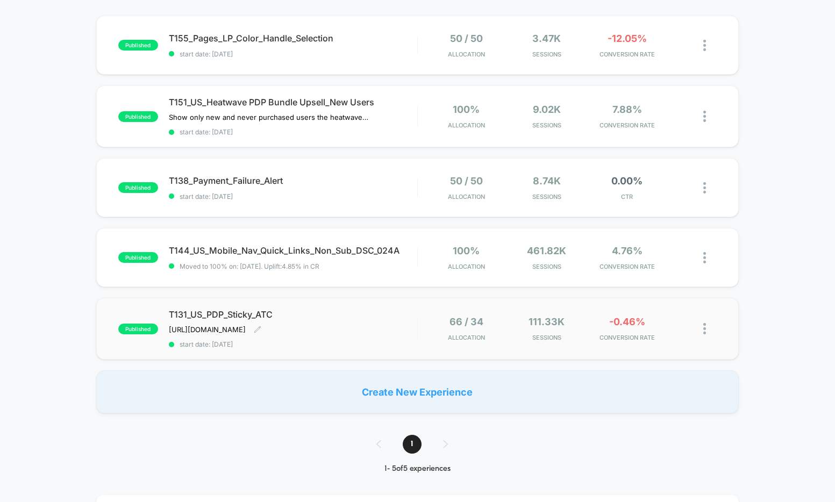  What do you see at coordinates (293, 315) in the screenshot?
I see `span: T131_US_PDP_Sticky_ATC` at bounding box center [293, 315].